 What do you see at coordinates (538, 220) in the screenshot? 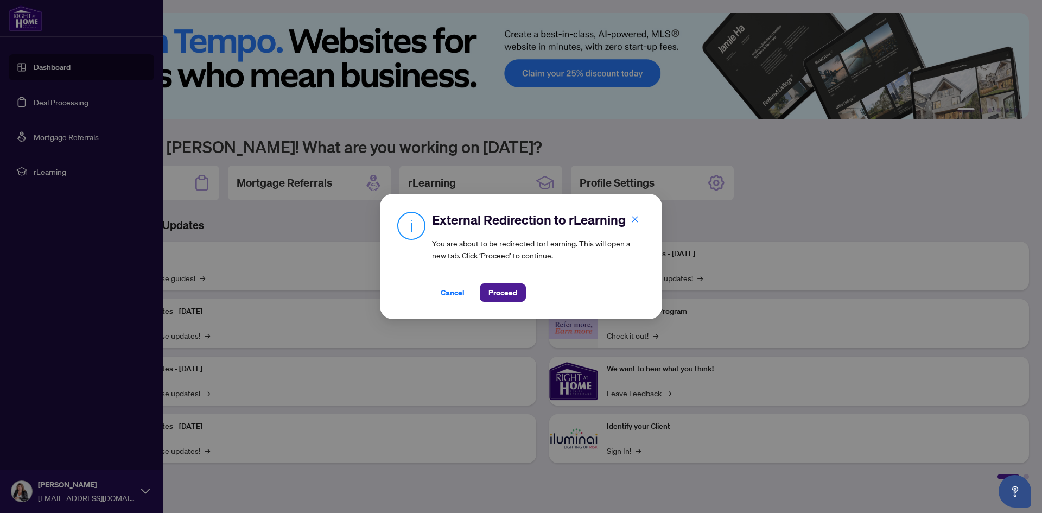
I see `h2: External Redirection to rLearning` at bounding box center [538, 220].